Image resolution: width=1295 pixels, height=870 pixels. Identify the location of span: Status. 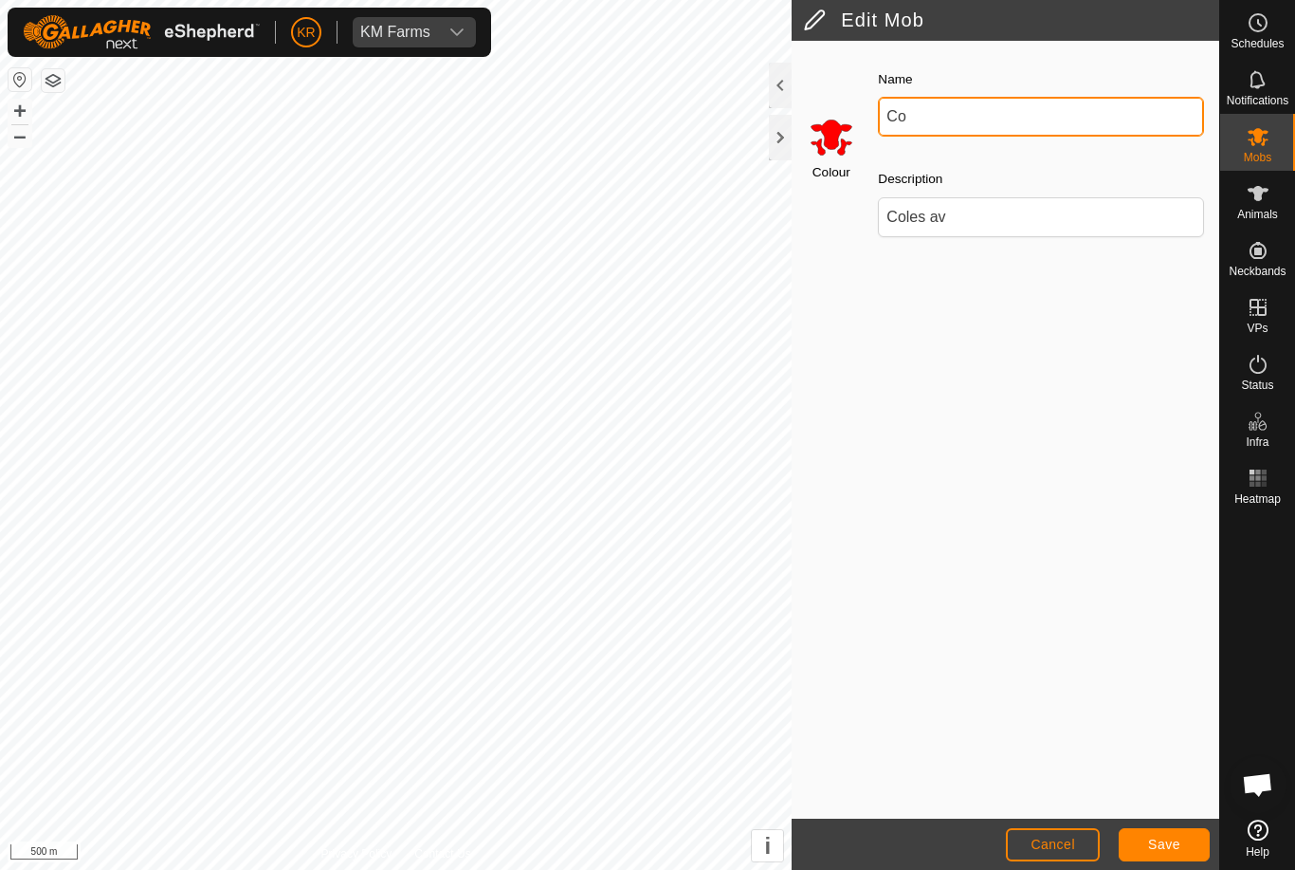
(1257, 385).